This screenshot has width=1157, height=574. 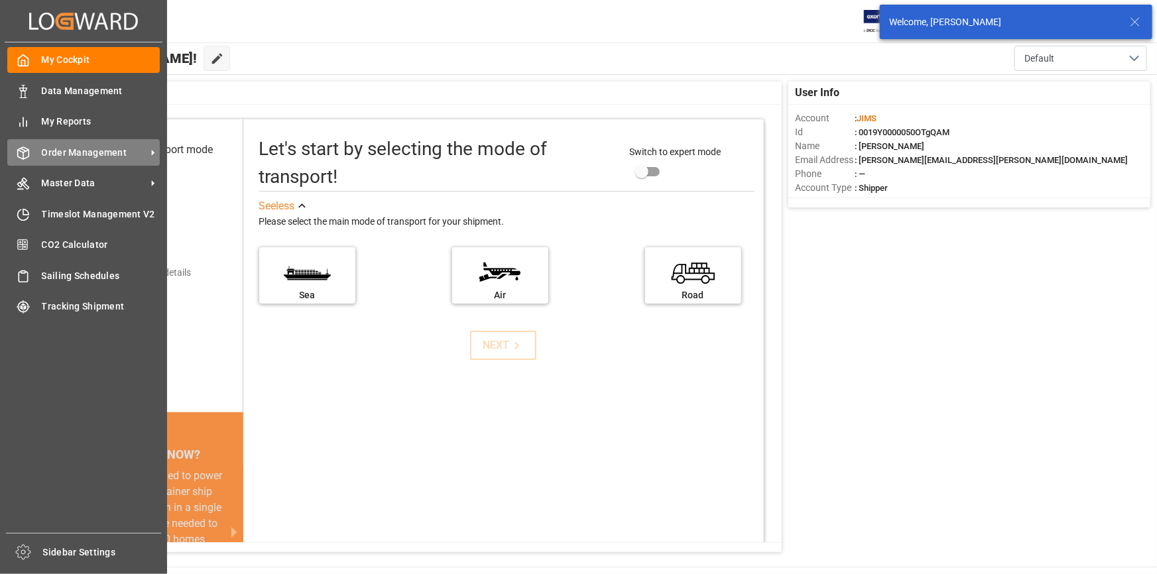 What do you see at coordinates (825, 188) in the screenshot?
I see `span: Account Type` at bounding box center [825, 188].